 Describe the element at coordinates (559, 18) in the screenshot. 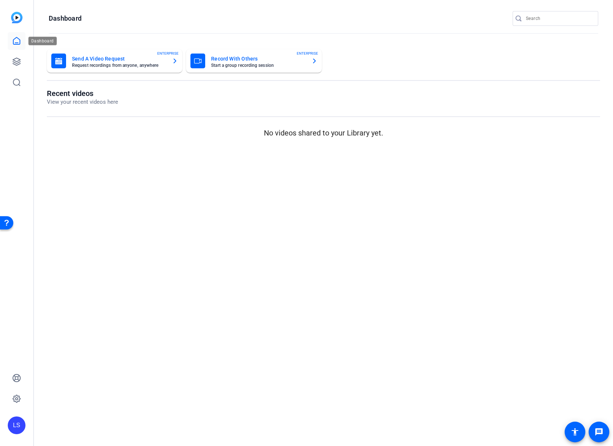

I see `input: Search` at that location.